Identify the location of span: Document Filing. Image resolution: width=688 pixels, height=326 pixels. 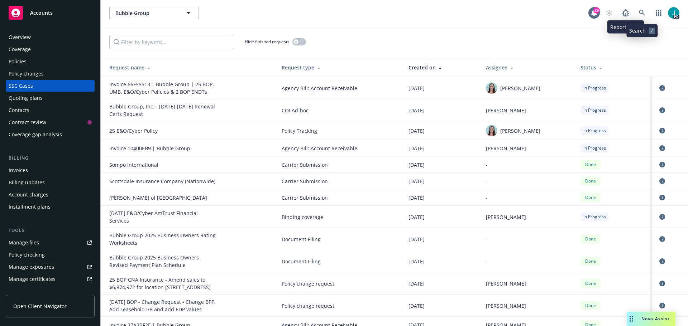
(339, 262).